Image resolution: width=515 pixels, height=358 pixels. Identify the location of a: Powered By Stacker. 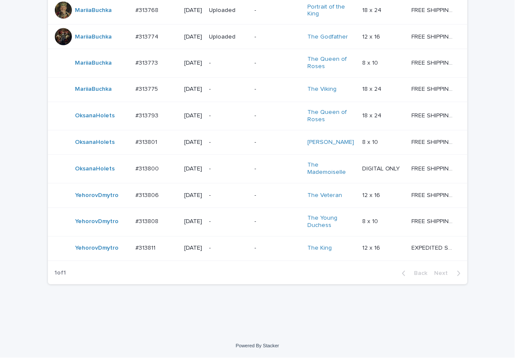
(257, 346).